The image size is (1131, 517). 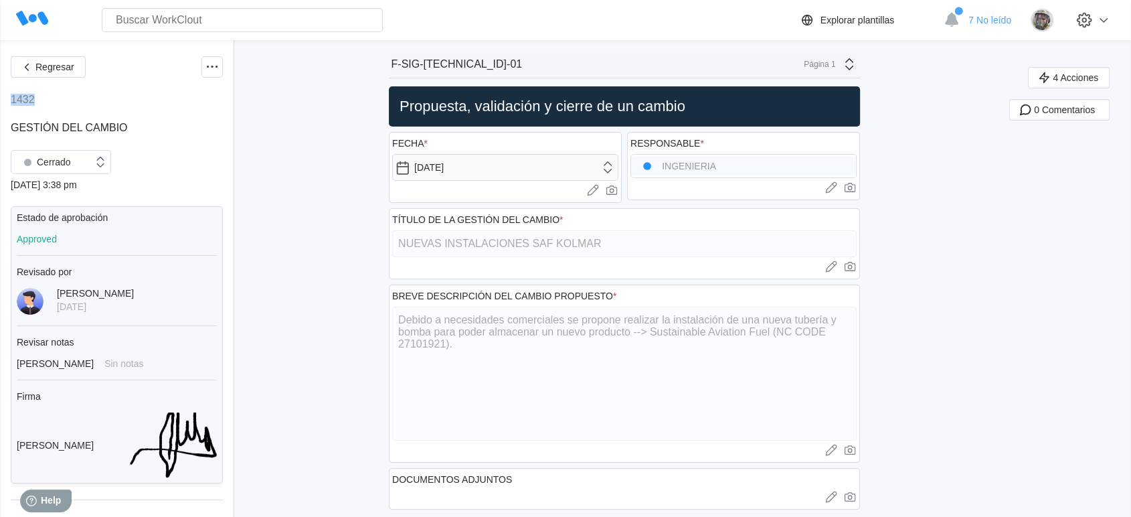 What do you see at coordinates (69, 127) in the screenshot?
I see `span: GESTIÓN DEL CAMBIO` at bounding box center [69, 127].